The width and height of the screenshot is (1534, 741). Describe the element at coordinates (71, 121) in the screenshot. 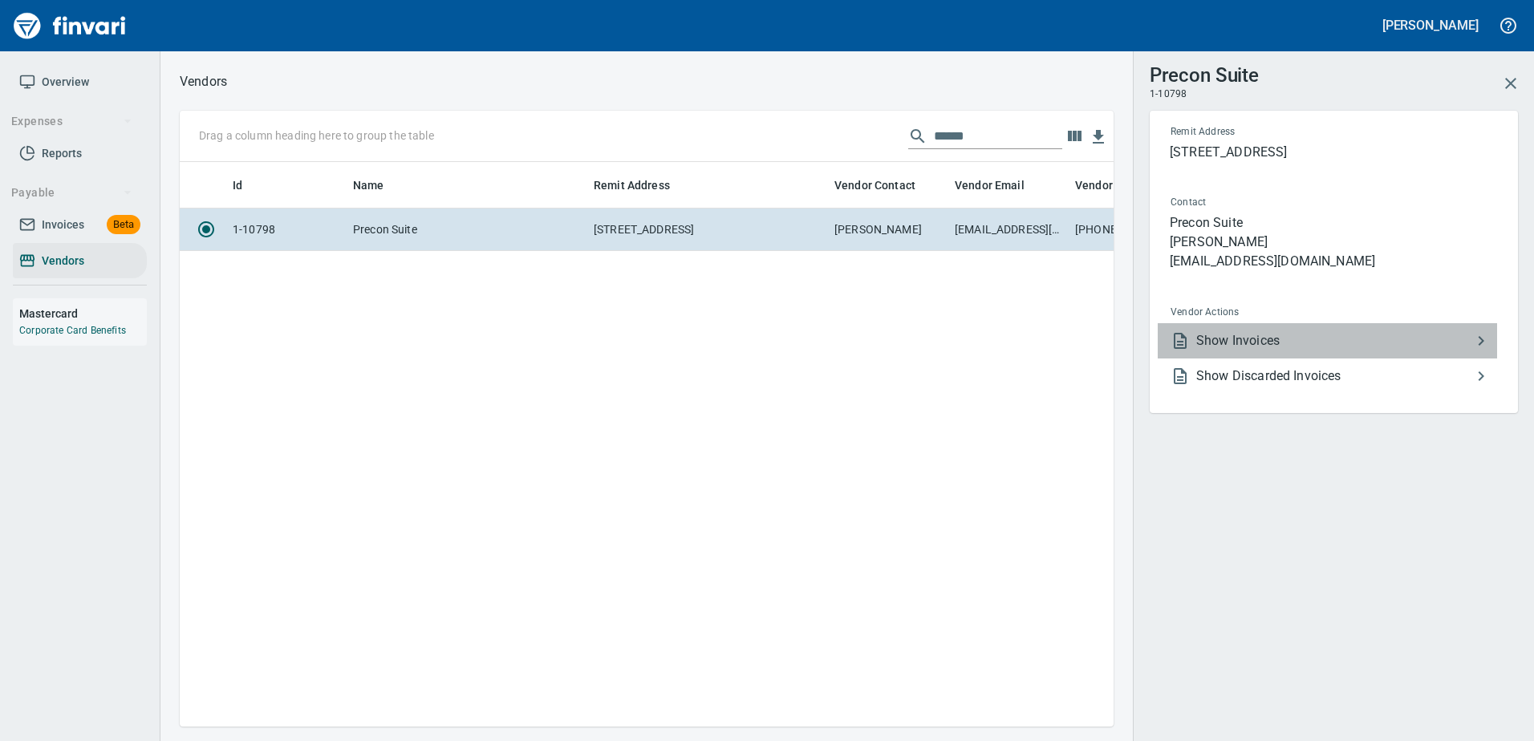

I see `span: Expenses` at that location.